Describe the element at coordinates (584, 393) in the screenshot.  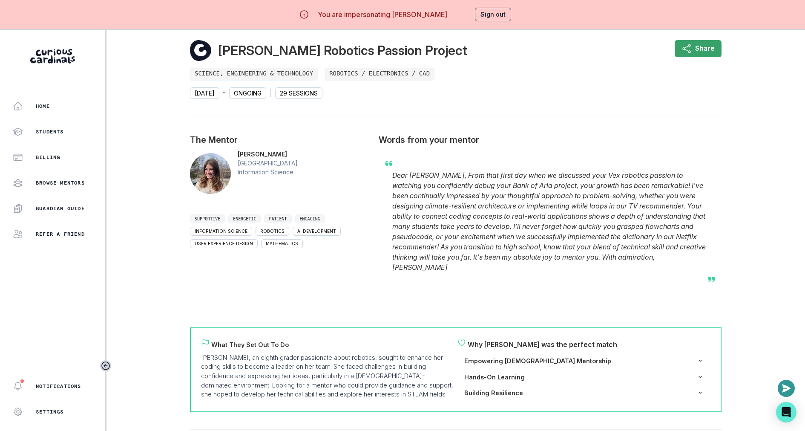
I see `button: Building Resilience` at that location.